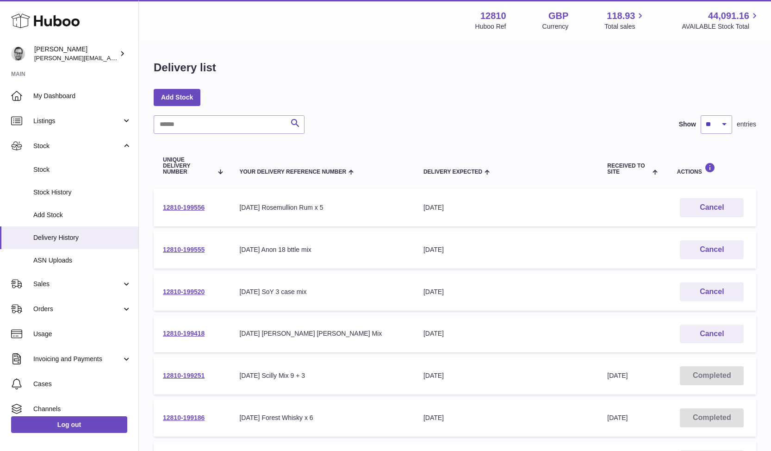  Describe the element at coordinates (184, 333) in the screenshot. I see `a: 12810-199418` at that location.